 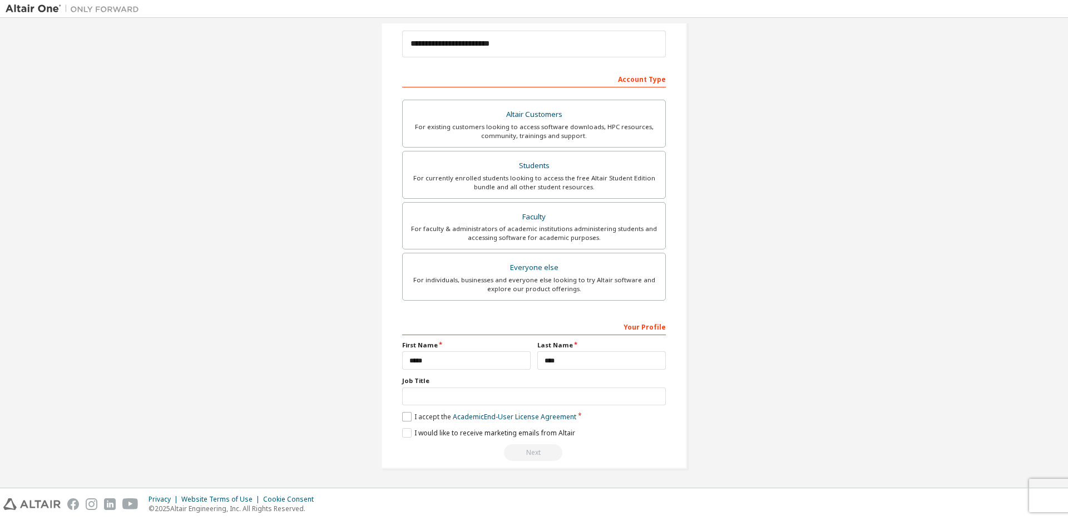 I want to click on label: First Name, so click(x=466, y=345).